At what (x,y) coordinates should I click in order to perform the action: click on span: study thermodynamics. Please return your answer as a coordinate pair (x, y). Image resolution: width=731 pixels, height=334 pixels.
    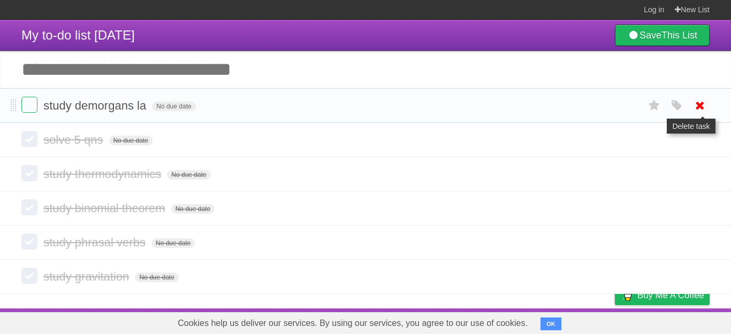
    Looking at the image, I should click on (103, 174).